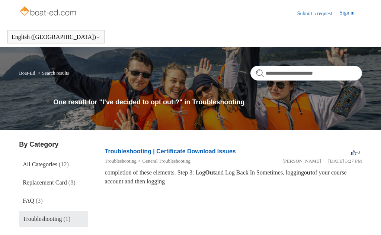 Image resolution: width=381 pixels, height=235 pixels. I want to click on em: Out, so click(210, 173).